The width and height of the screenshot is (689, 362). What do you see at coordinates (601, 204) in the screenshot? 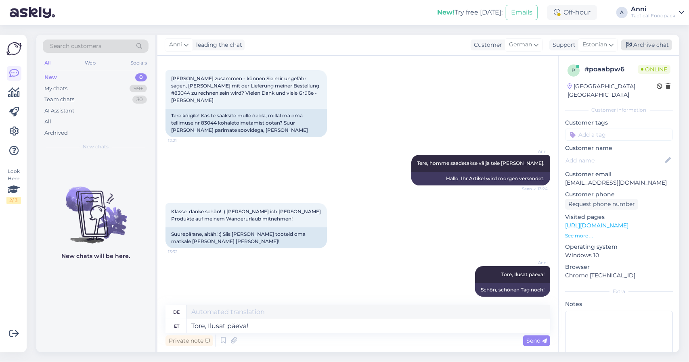
I see `div: Request phone number` at bounding box center [601, 204].